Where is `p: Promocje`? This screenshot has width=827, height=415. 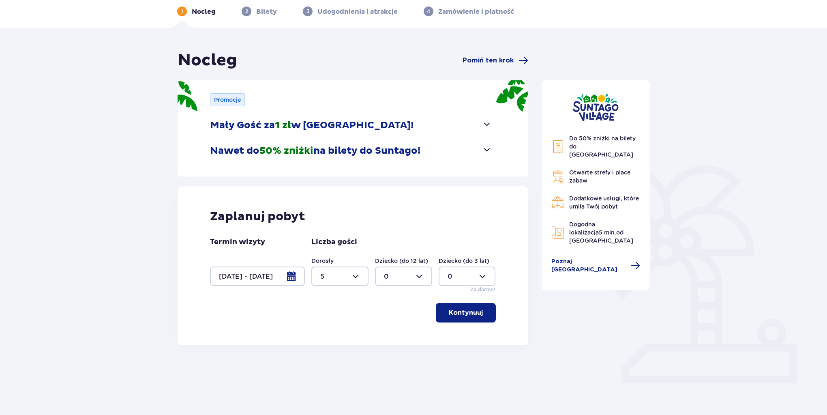
p: Promocje is located at coordinates (227, 100).